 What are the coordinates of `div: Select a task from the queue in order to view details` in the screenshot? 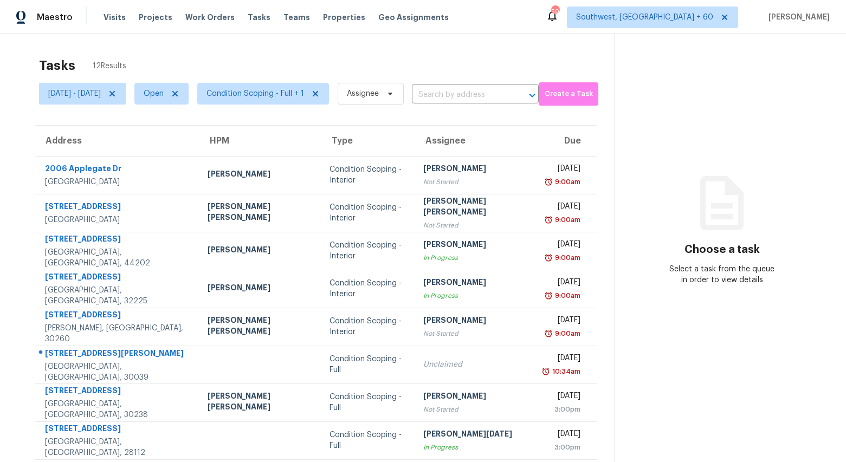 It's located at (722, 275).